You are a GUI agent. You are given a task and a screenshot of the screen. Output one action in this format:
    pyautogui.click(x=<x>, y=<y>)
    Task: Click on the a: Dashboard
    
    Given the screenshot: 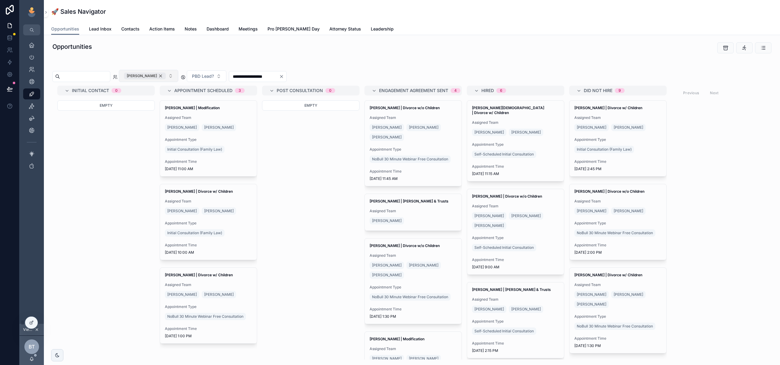 What is the action you would take?
    pyautogui.click(x=217, y=30)
    